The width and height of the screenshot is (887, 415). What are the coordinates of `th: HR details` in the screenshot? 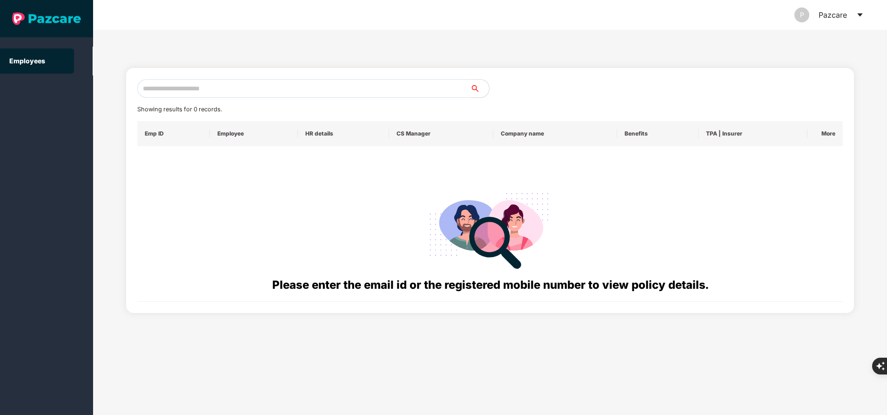 It's located at (344, 134).